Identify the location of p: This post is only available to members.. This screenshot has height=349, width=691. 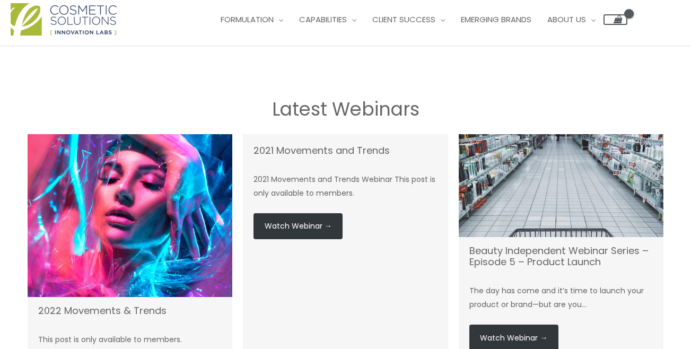
(130, 339).